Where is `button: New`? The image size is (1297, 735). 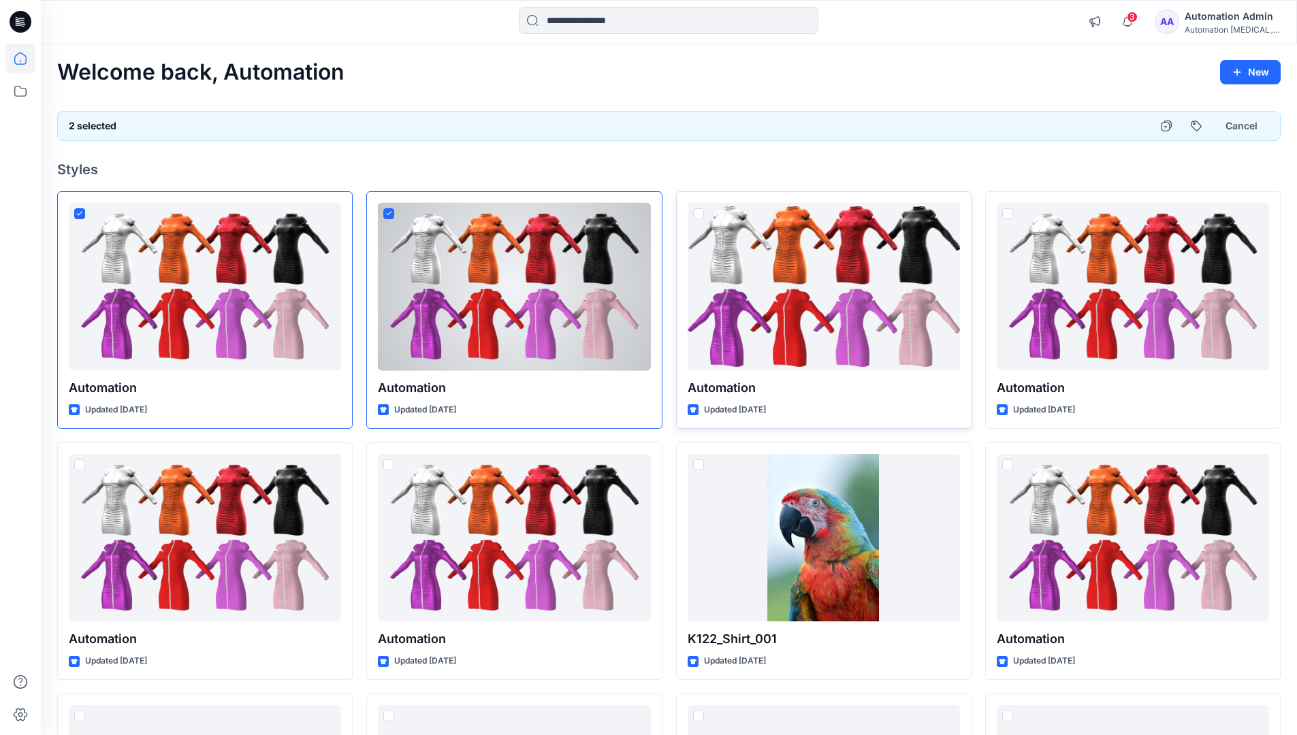
button: New is located at coordinates (1250, 72).